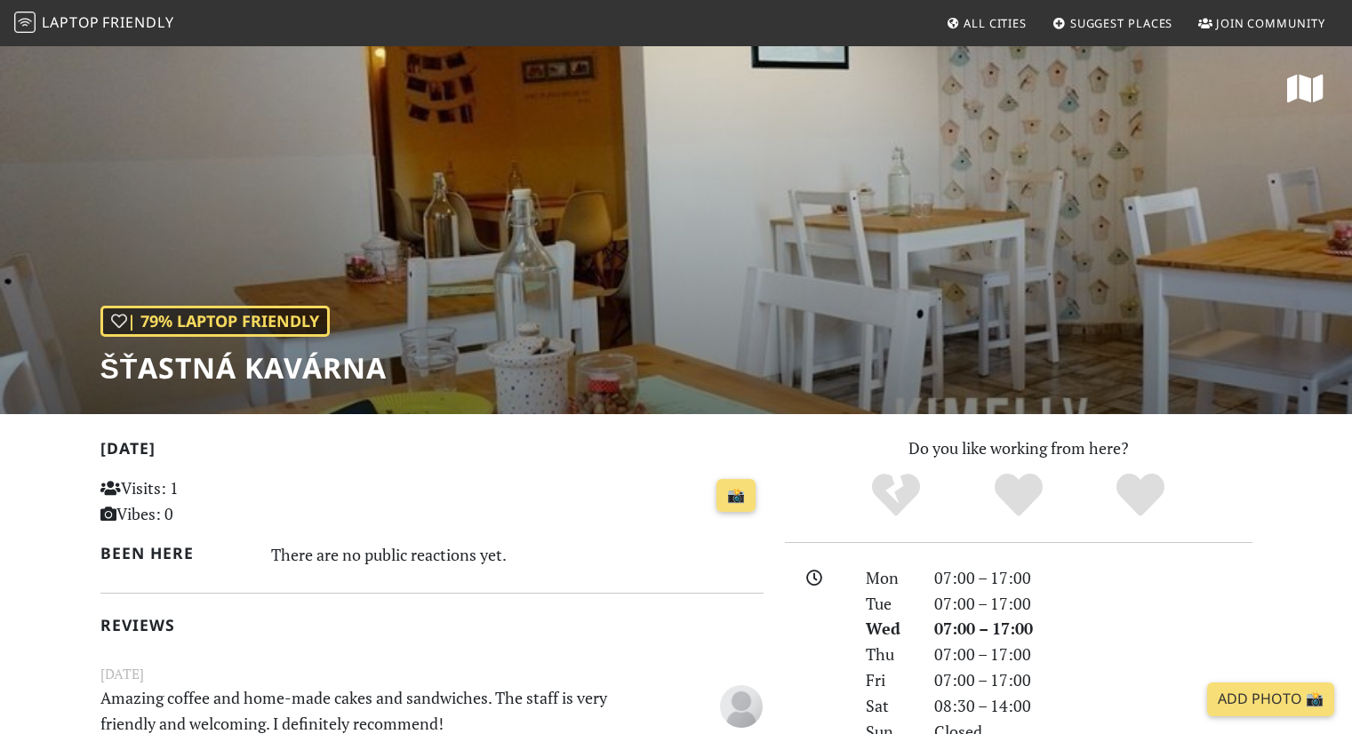 Image resolution: width=1352 pixels, height=734 pixels. I want to click on a: All Cities, so click(986, 23).